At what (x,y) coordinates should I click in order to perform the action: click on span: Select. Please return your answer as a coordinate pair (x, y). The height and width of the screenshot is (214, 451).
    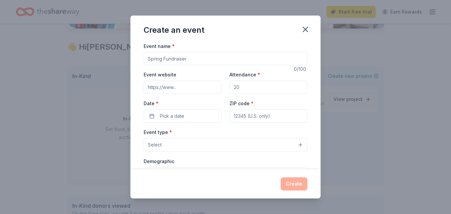
    Looking at the image, I should click on (155, 145).